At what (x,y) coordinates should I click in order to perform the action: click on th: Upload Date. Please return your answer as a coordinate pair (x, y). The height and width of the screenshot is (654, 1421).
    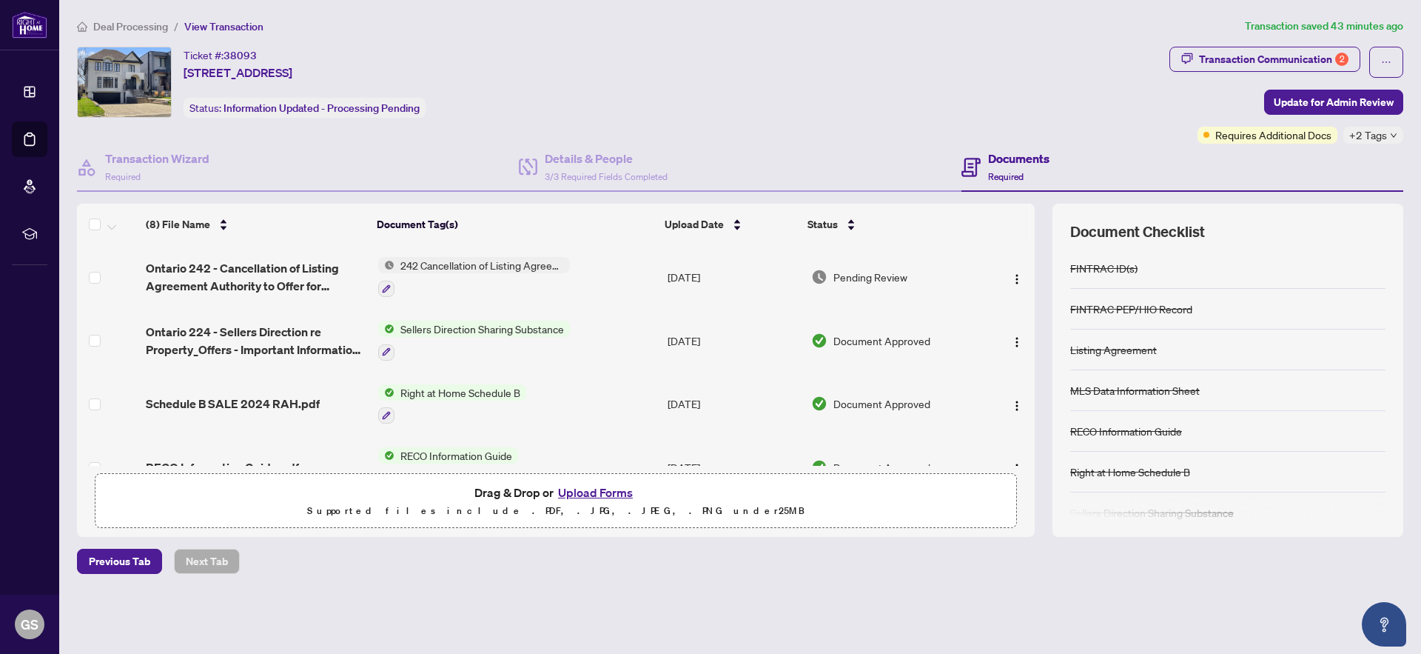
    Looking at the image, I should click on (730, 224).